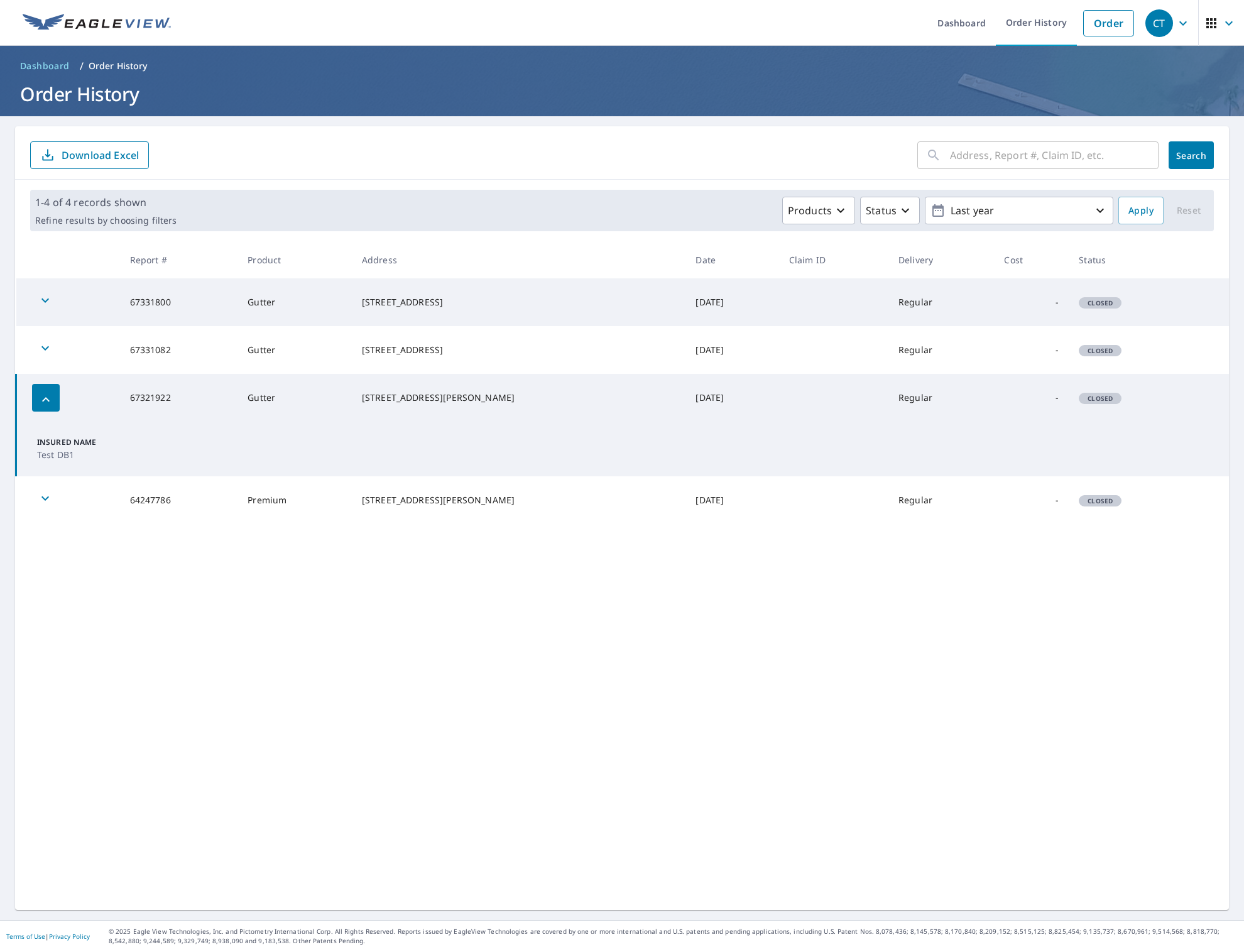 The height and width of the screenshot is (952, 1244). What do you see at coordinates (1054, 155) in the screenshot?
I see `input: Address, Report #, Claim ID, etc.` at bounding box center [1054, 155].